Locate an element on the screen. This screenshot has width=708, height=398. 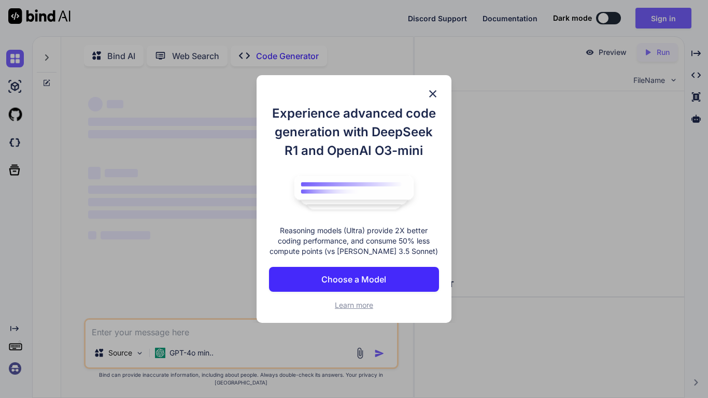
span: Learn more is located at coordinates (354, 305).